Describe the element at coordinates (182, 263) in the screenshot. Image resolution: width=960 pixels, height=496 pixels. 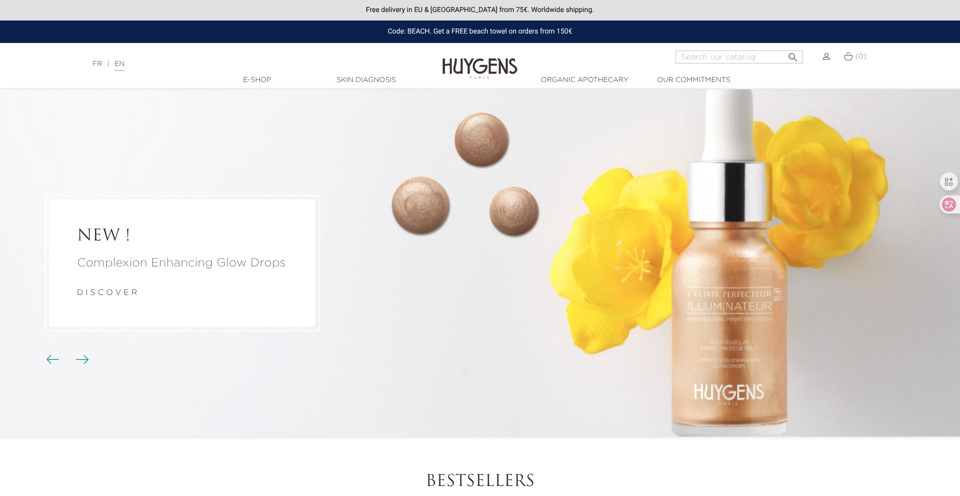
I see `p: Complexion Enhancing Glow Drops` at that location.